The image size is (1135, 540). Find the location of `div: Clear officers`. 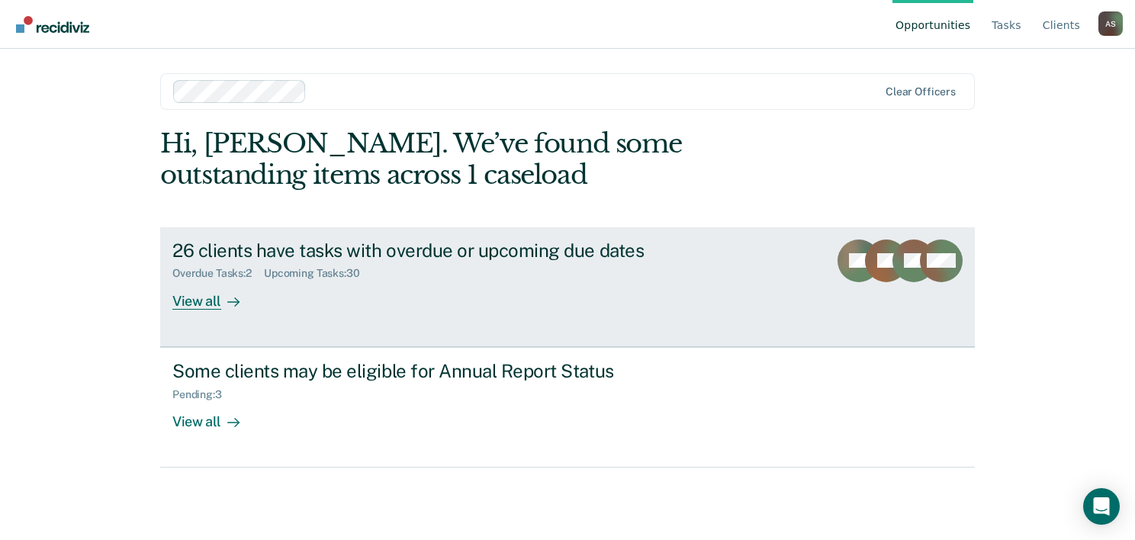

div: Clear officers is located at coordinates (921, 92).